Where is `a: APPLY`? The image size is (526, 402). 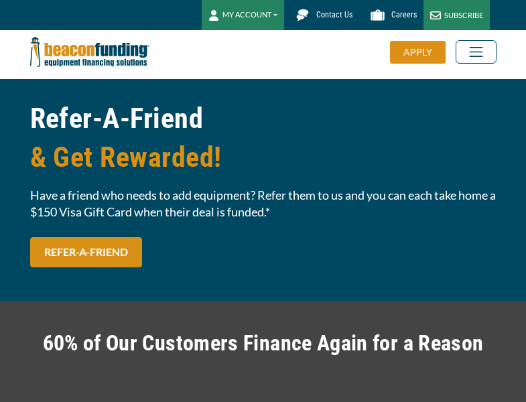
a: APPLY is located at coordinates (423, 52).